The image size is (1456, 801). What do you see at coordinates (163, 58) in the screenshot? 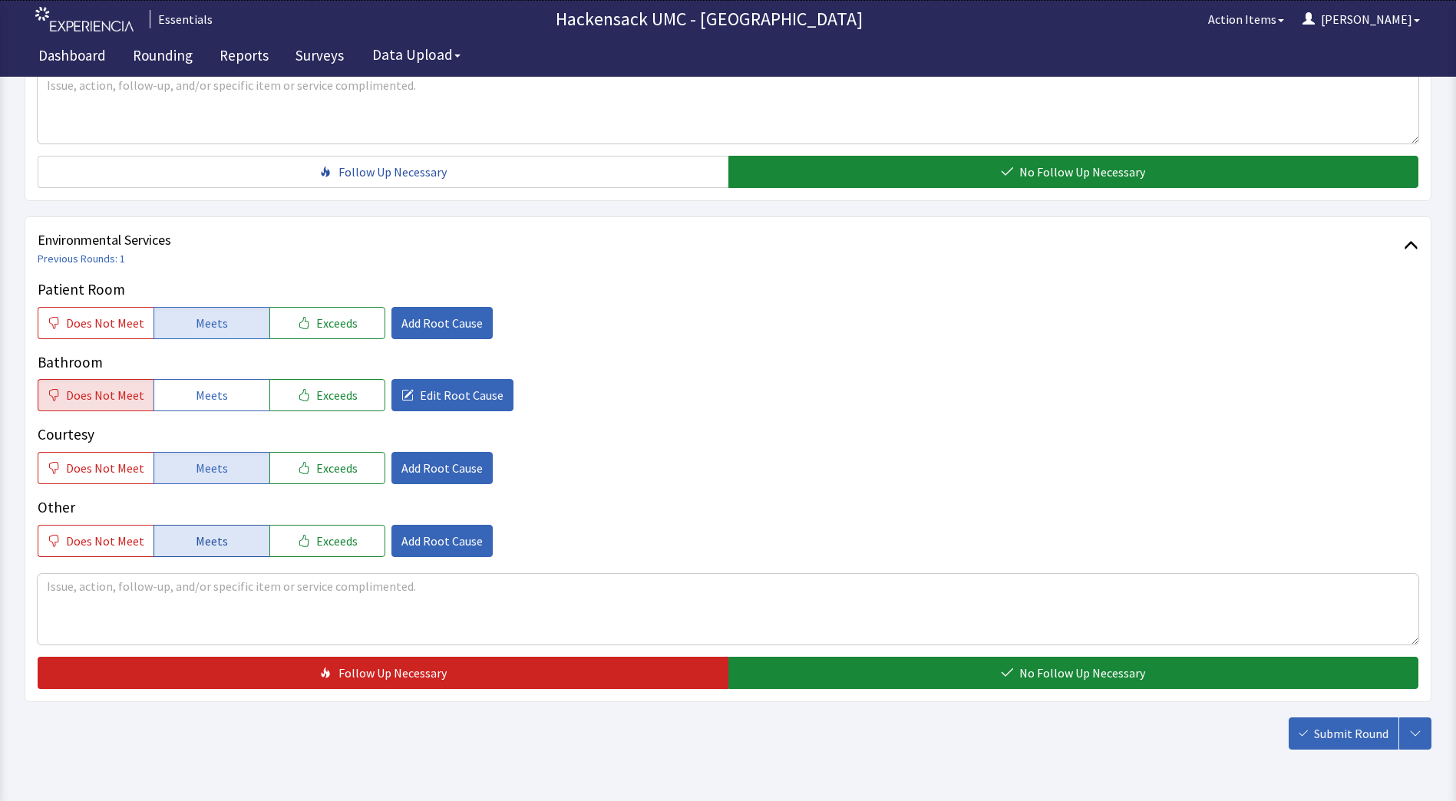
I see `a: Rounding` at bounding box center [163, 58].